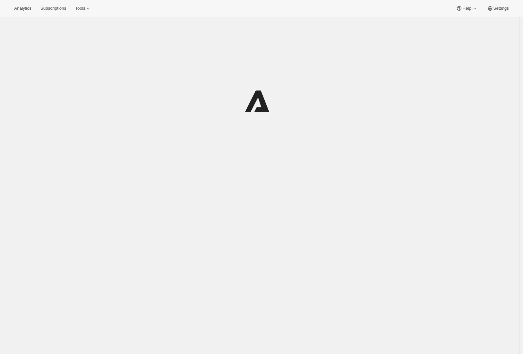 The height and width of the screenshot is (354, 523). What do you see at coordinates (501, 8) in the screenshot?
I see `span: Settings` at bounding box center [501, 8].